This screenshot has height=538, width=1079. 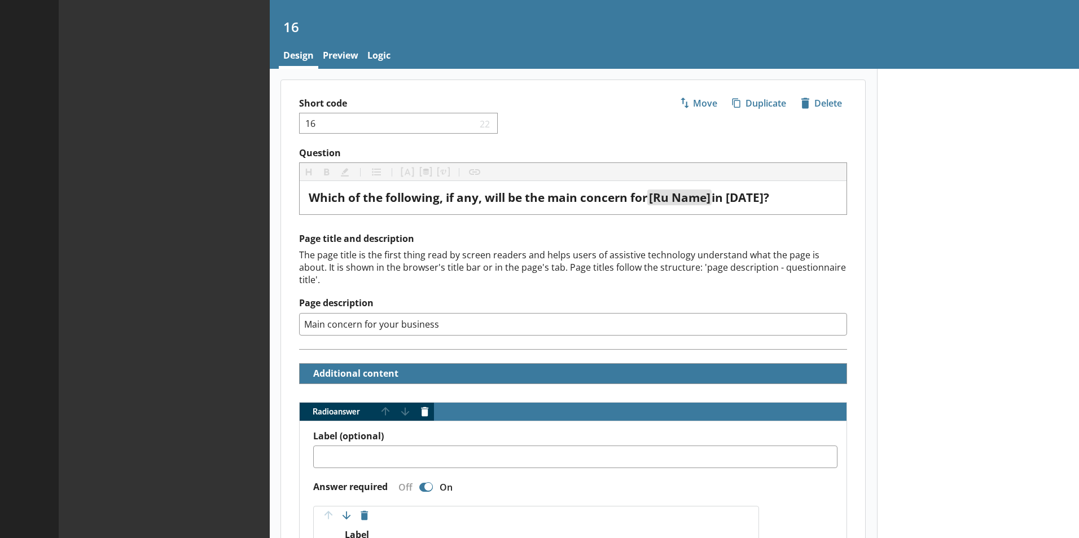 What do you see at coordinates (575, 436) in the screenshot?
I see `label: Label (optional)` at bounding box center [575, 436].